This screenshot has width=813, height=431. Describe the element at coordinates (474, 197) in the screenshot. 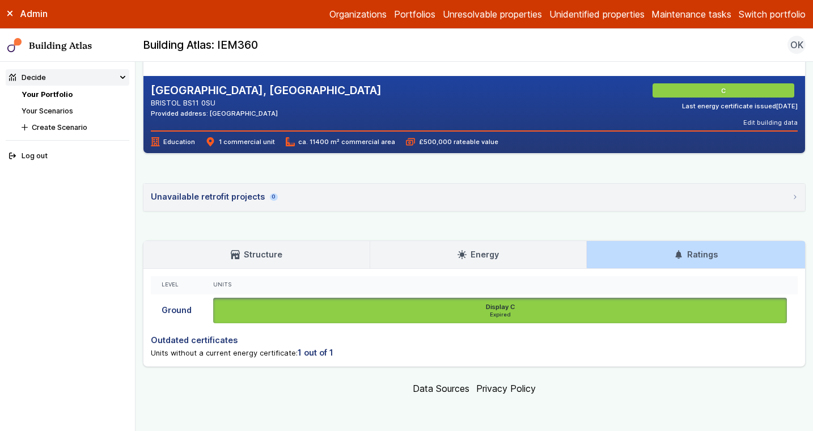

I see `summary: Unavailable retrofit projects0` at that location.